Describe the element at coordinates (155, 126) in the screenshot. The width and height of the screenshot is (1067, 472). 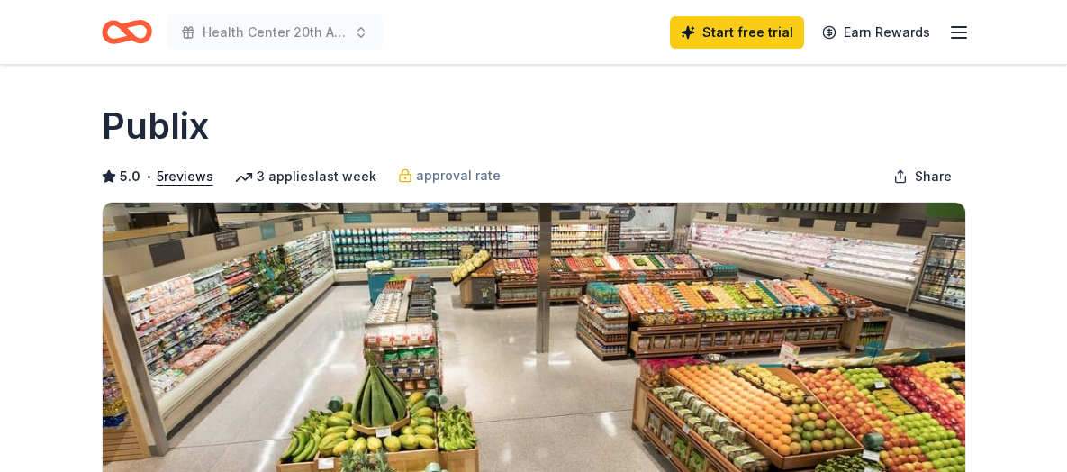
I see `h1: Publix` at that location.